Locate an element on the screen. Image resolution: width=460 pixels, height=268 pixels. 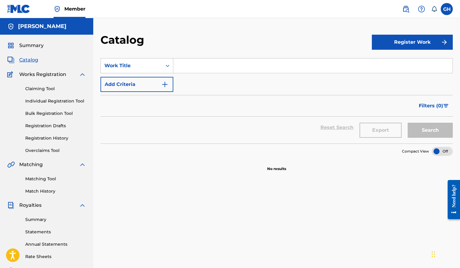
span: Matching is located at coordinates (31, 164).